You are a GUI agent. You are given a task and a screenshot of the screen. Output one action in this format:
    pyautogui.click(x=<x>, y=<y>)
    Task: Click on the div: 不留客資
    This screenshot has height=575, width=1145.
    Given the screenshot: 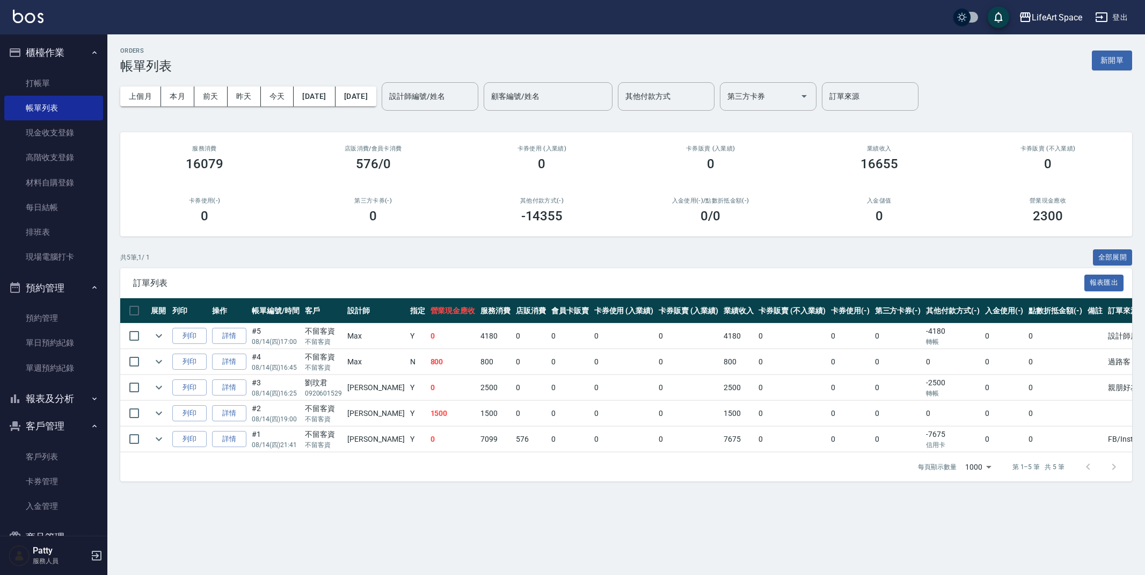 What is the action you would take?
    pyautogui.click(x=324, y=331)
    